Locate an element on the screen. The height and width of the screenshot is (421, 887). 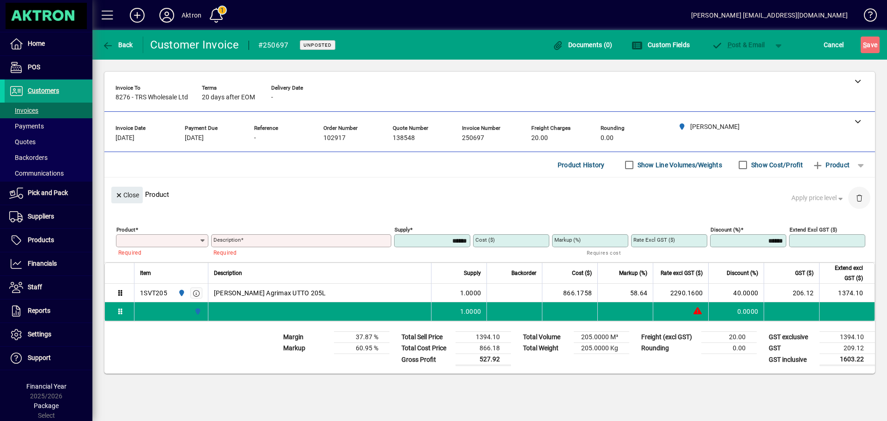
a: Suppliers is located at coordinates (49, 217).